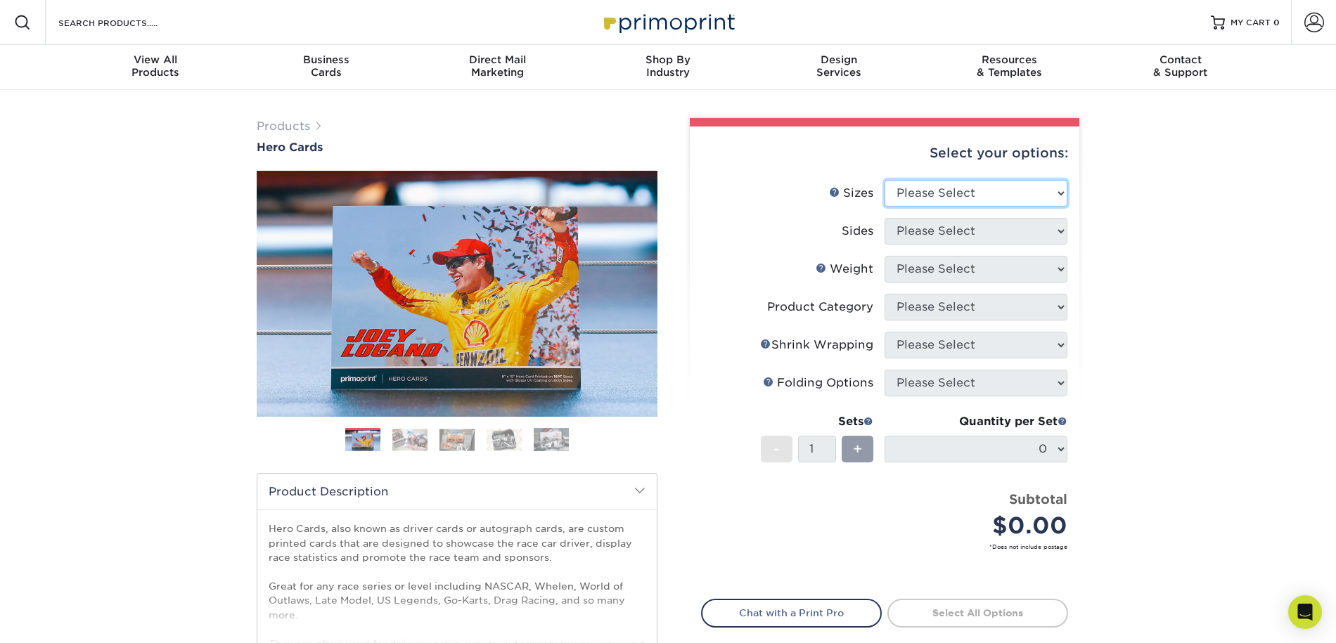  Describe the element at coordinates (1180, 67) in the screenshot. I see `a: Contact& Support` at that location.